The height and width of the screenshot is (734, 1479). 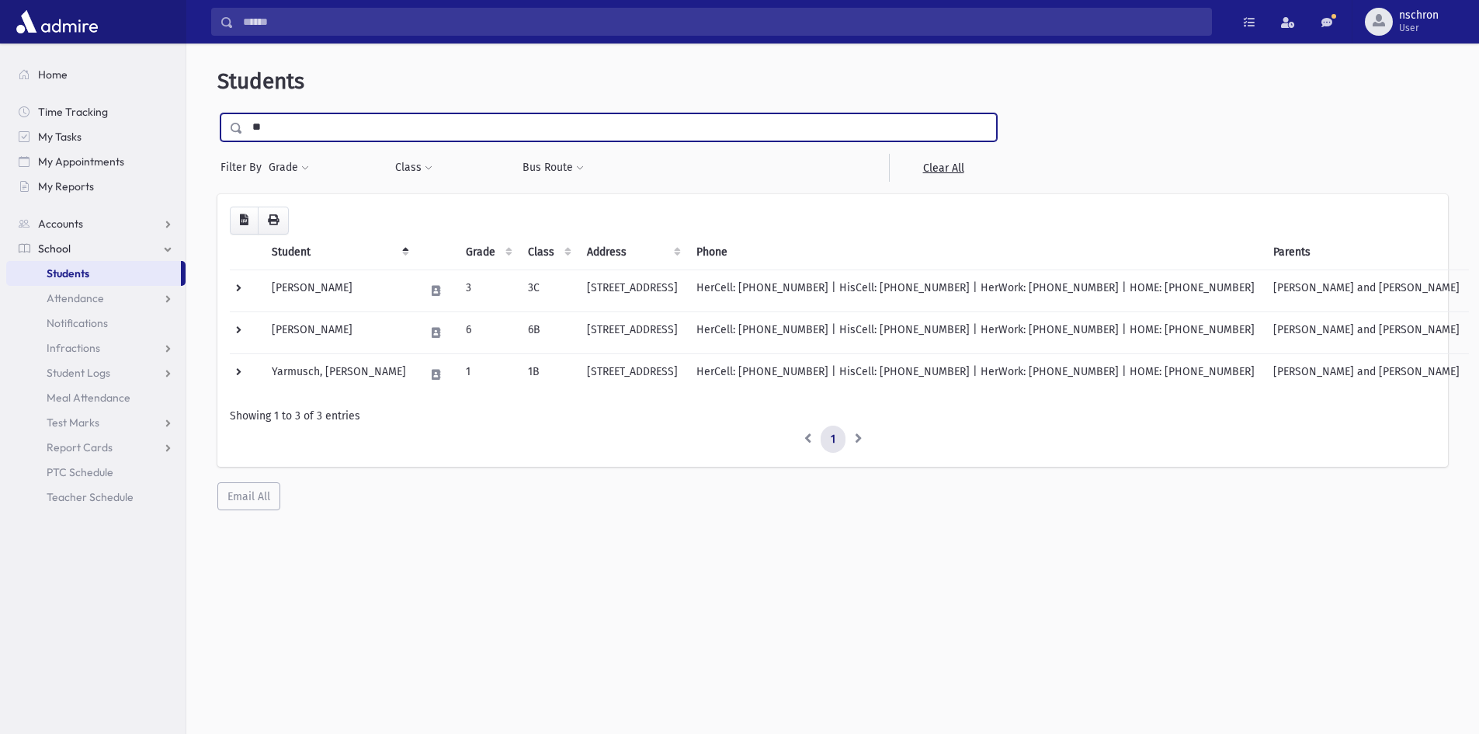 What do you see at coordinates (548, 290) in the screenshot?
I see `td: 3C` at bounding box center [548, 290].